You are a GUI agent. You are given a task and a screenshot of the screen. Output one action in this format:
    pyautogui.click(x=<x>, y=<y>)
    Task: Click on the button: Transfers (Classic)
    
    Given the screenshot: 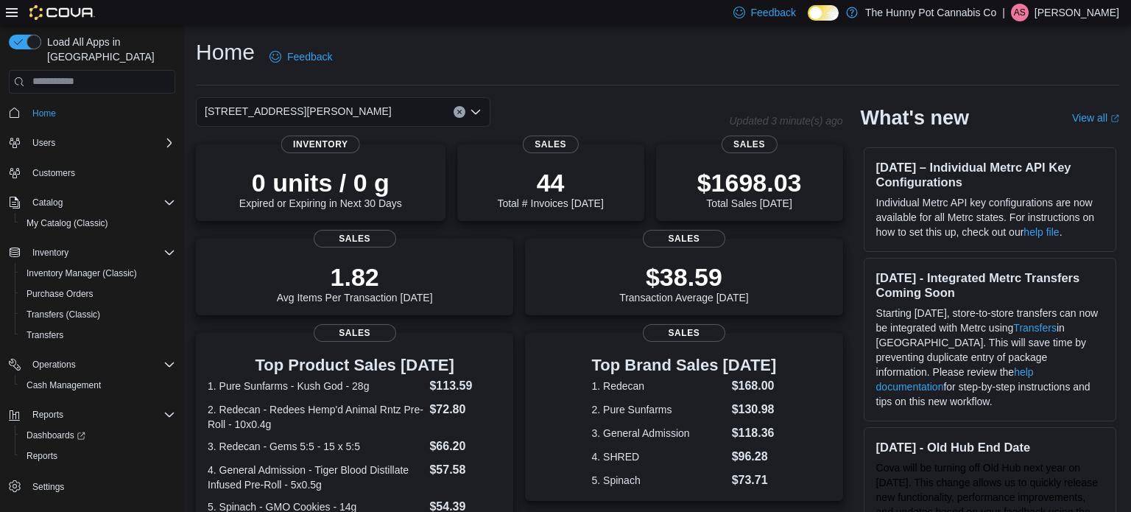 What is the action you would take?
    pyautogui.click(x=98, y=315)
    